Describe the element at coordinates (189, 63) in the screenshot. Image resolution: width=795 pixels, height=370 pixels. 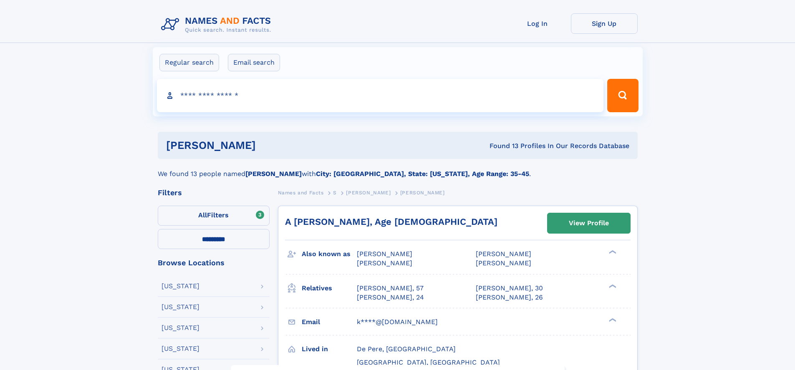
I see `label: Regular search` at that location.